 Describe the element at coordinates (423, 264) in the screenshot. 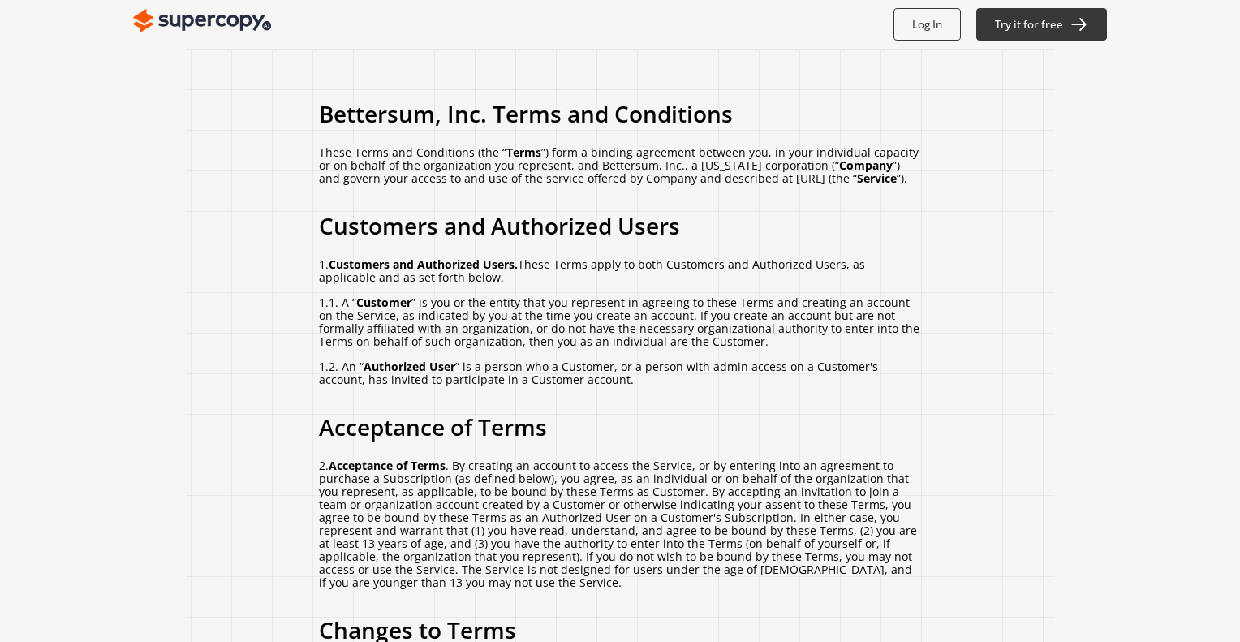

I see `span: Customers and Authorized Users.` at that location.